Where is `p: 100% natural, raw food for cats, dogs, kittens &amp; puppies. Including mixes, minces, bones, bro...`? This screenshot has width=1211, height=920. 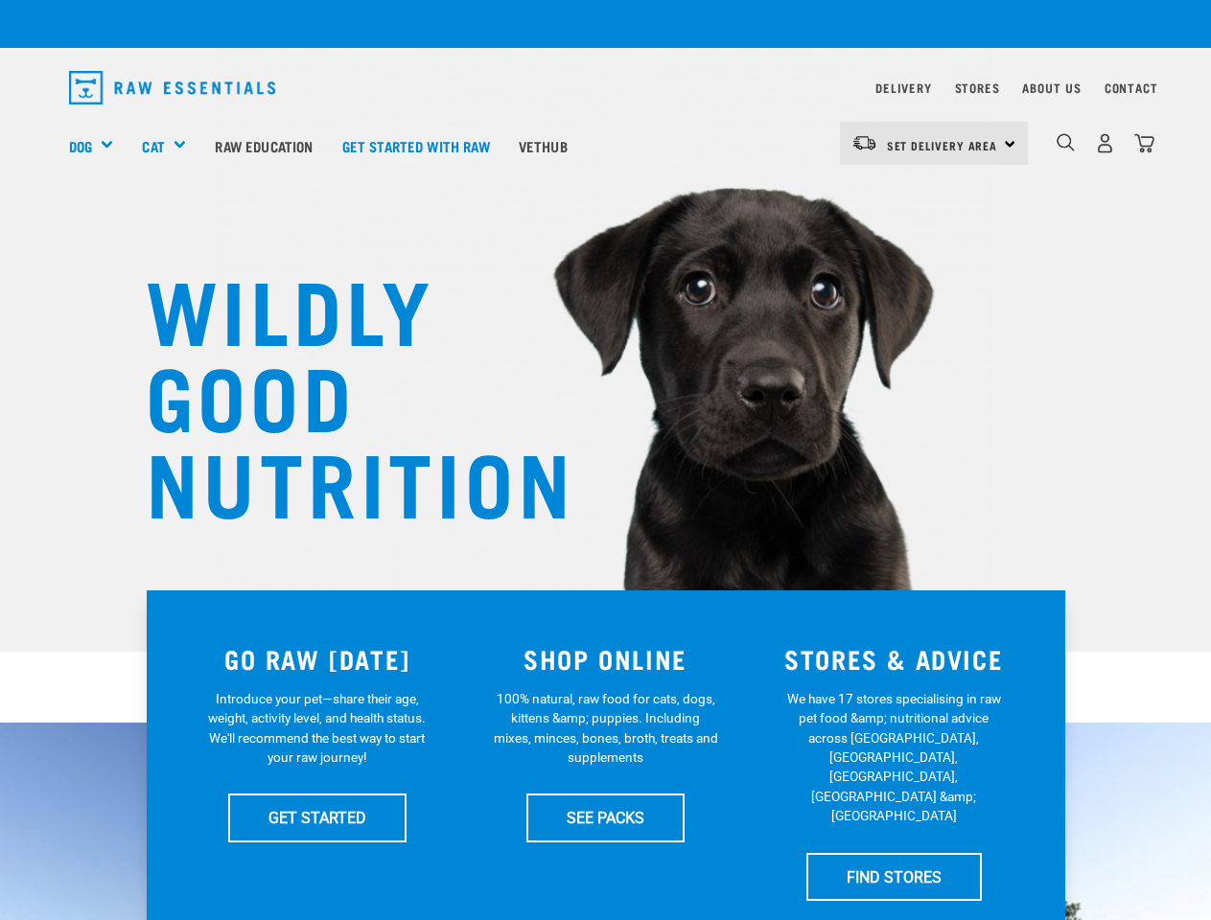 p: 100% natural, raw food for cats, dogs, kittens &amp; puppies. Including mixes, minces, bones, bro... is located at coordinates (605, 729).